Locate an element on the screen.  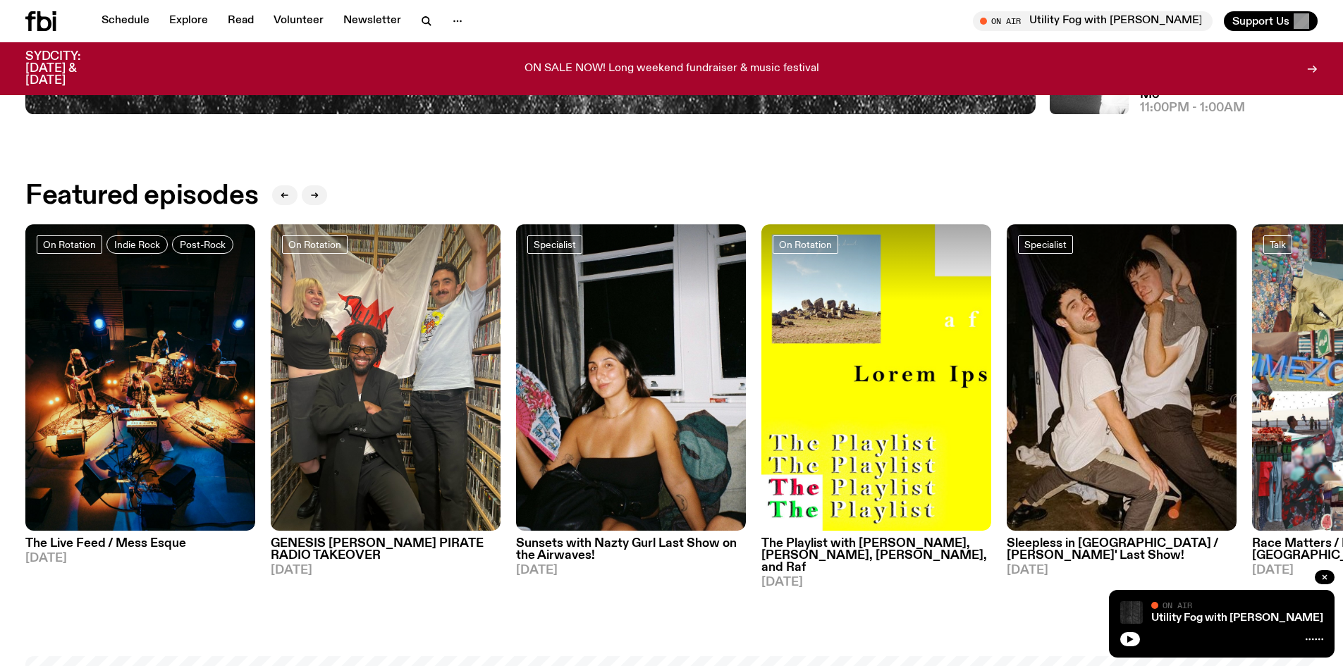
p: ON SALE NOW! Long weekend fundraiser & music festival is located at coordinates (672, 69).